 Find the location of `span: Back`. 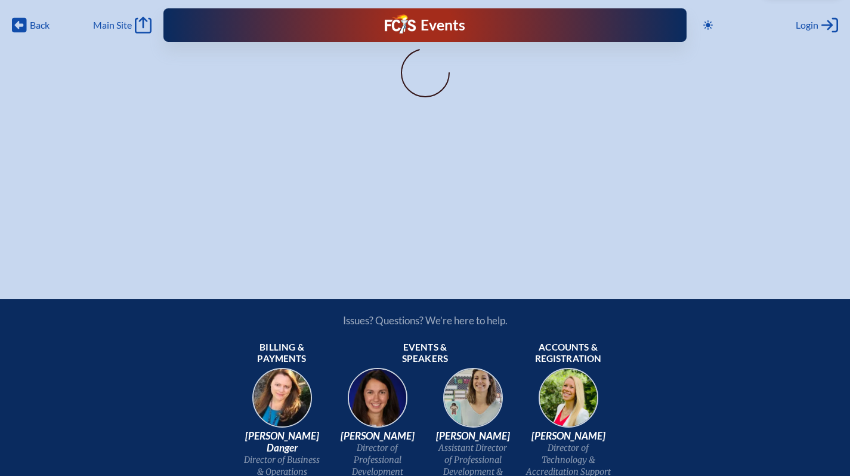

span: Back is located at coordinates (39, 25).